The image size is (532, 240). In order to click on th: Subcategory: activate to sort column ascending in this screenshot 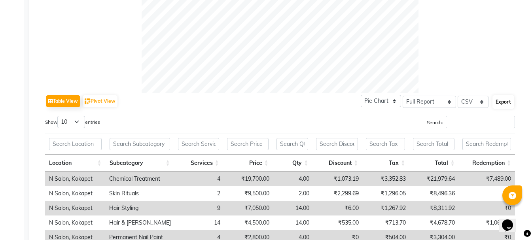, I will do `click(140, 163)`.